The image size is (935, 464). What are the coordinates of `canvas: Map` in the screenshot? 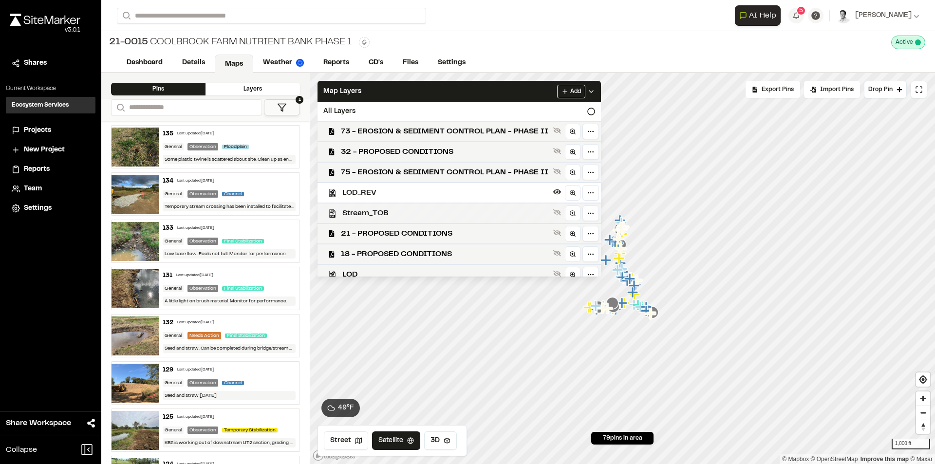 It's located at (622, 268).